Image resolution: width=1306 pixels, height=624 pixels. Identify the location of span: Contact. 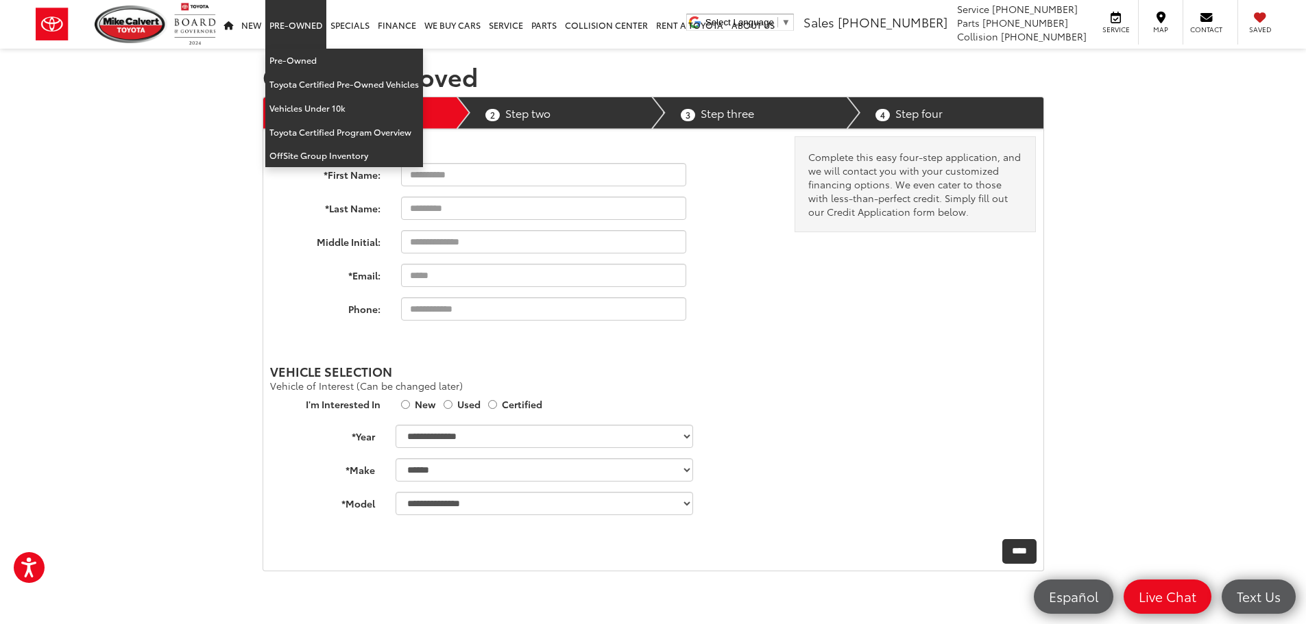
(1206, 29).